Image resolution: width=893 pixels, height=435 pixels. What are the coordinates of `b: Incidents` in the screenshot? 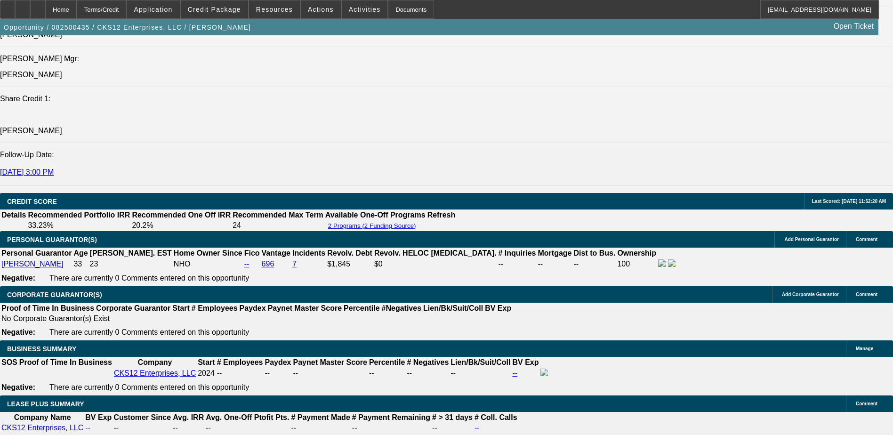 It's located at (309, 253).